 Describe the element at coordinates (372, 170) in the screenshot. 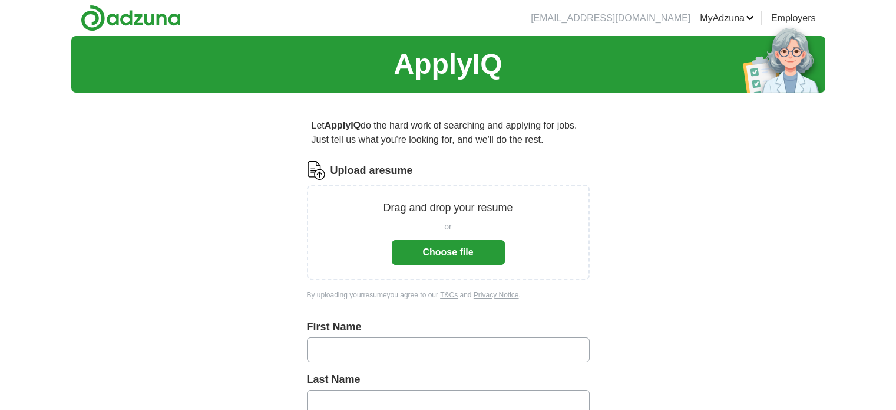

I see `label: Upload a resume` at that location.